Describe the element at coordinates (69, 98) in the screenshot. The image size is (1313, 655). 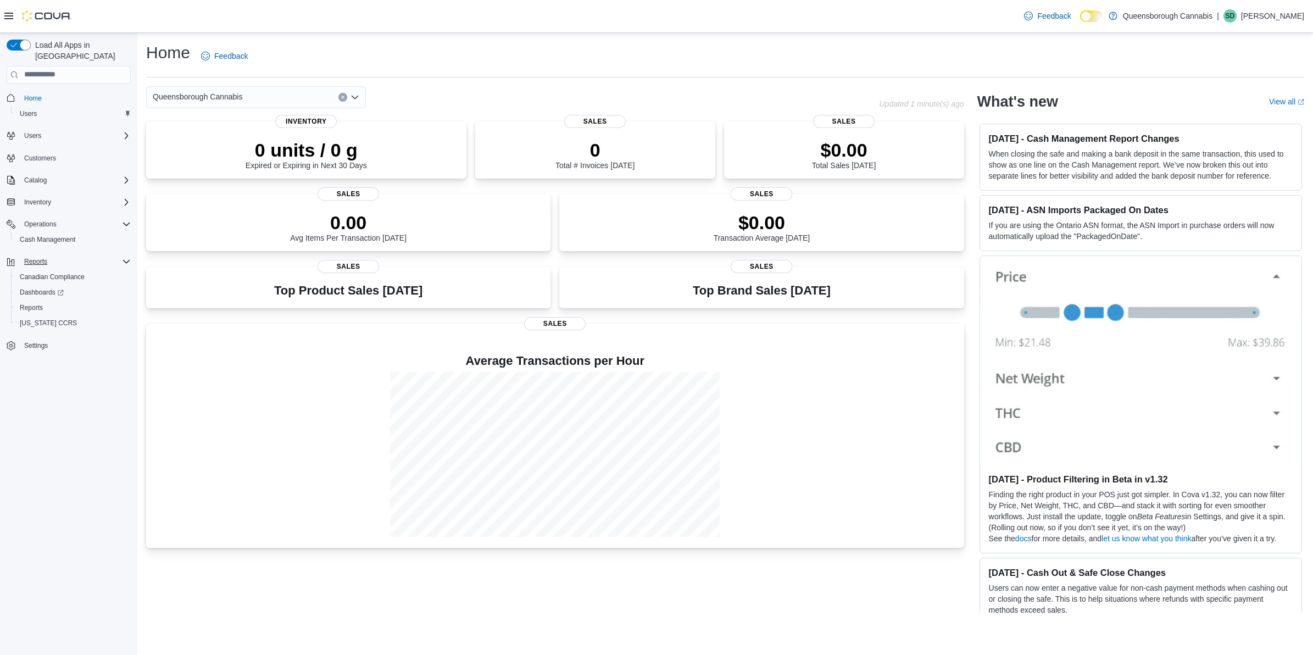
I see `button: Home` at that location.